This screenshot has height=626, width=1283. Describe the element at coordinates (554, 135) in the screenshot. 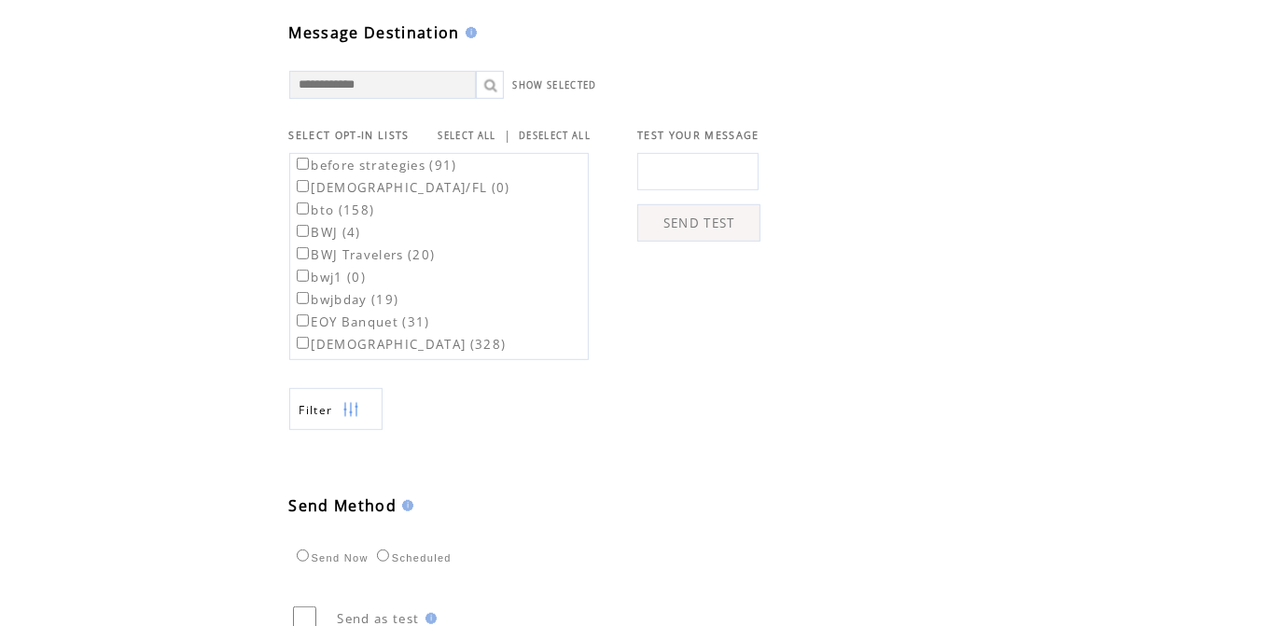

I see `a: DESELECT ALL` at that location.